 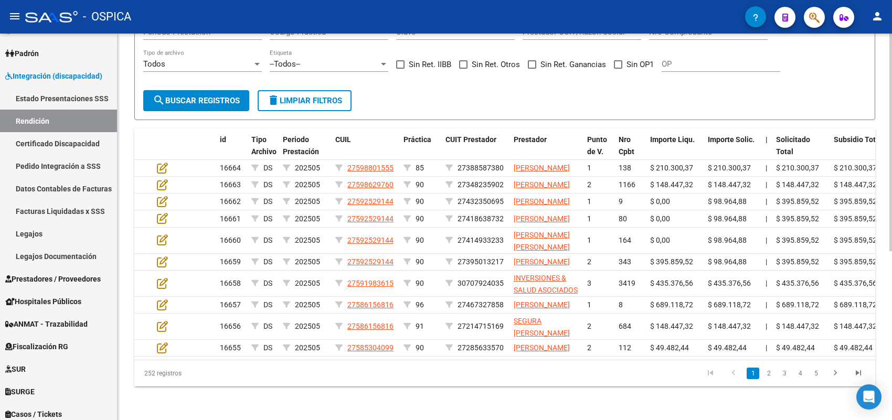 What do you see at coordinates (625, 348) in the screenshot?
I see `span: 112` at bounding box center [625, 348].